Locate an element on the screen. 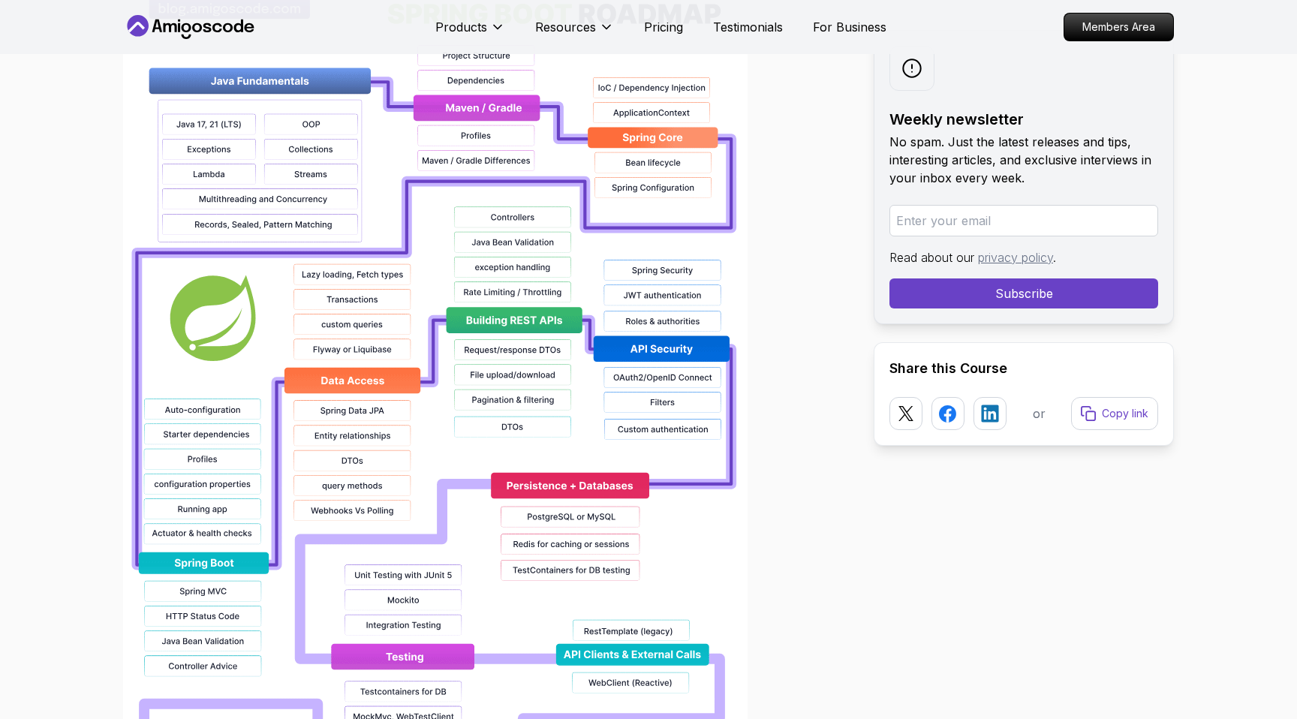 The width and height of the screenshot is (1297, 719). a: Members Area is located at coordinates (1119, 27).